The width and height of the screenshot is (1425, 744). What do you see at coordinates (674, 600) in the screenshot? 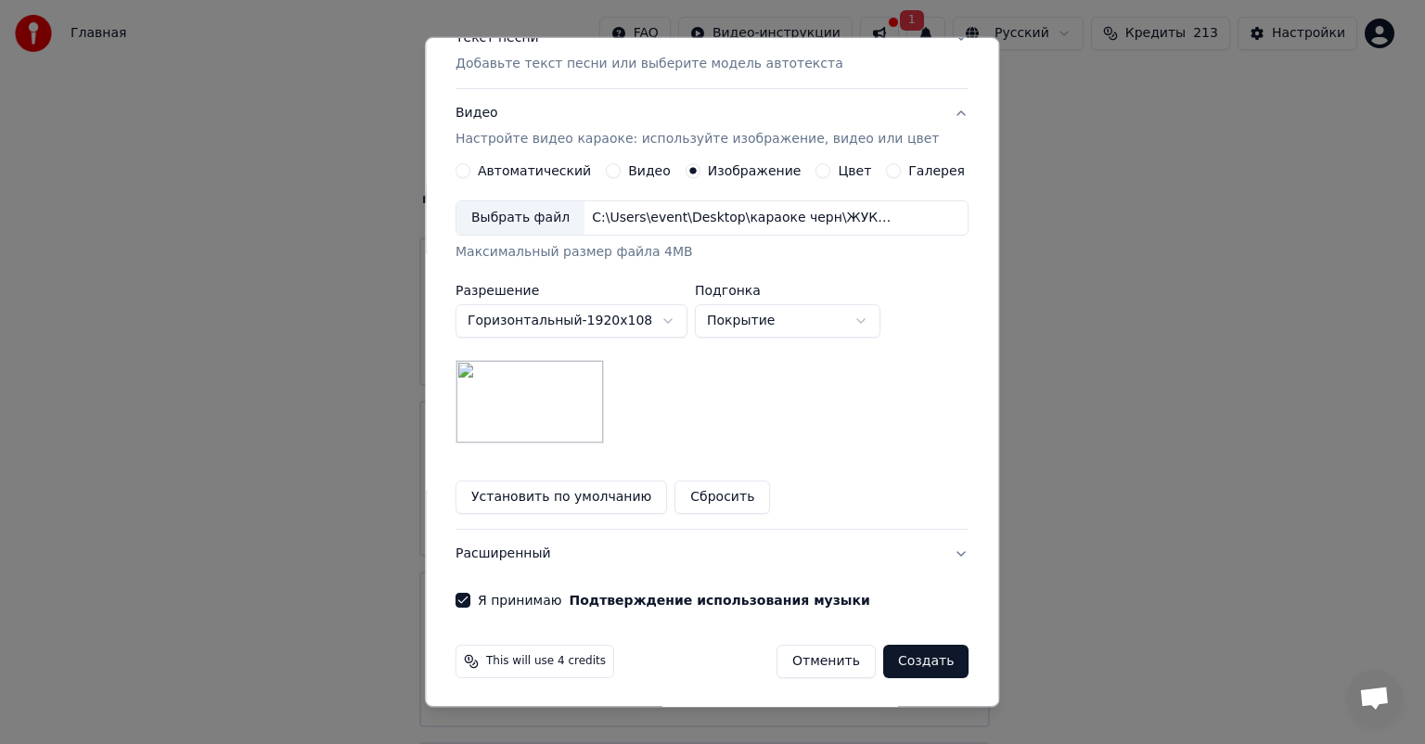
I see `label: Я принимаю` at bounding box center [674, 600].